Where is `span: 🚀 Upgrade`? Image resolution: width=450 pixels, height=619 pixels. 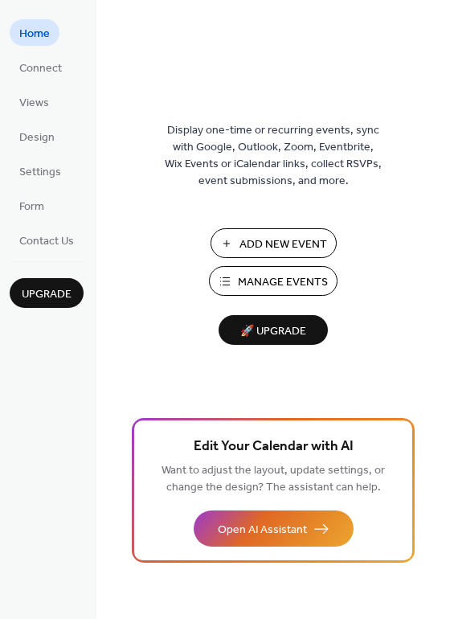
span: 🚀 Upgrade is located at coordinates (273, 331).